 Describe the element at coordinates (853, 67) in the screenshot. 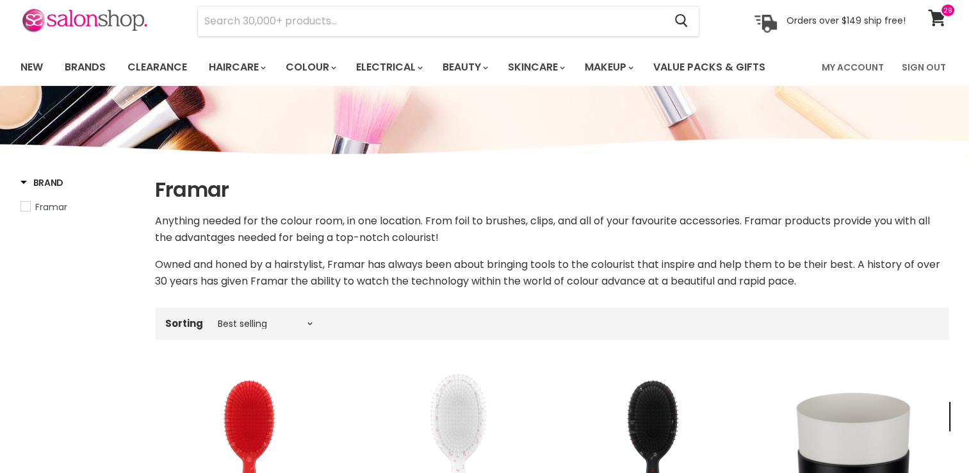

I see `a: My Account` at that location.